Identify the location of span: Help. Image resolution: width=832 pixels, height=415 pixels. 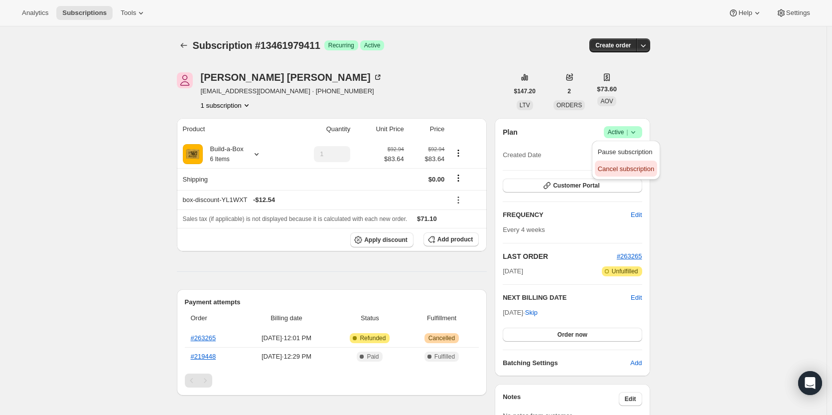
(745, 13).